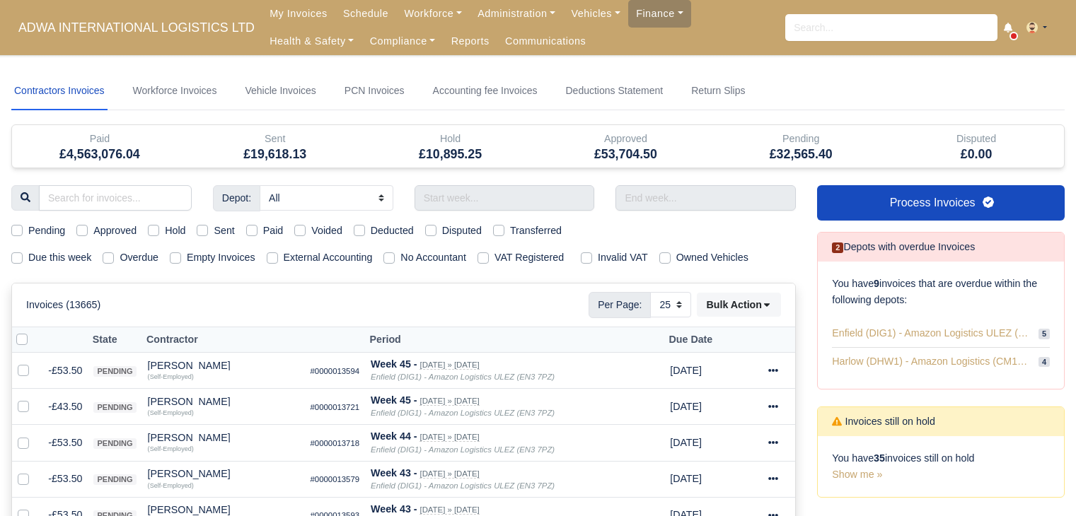 The width and height of the screenshot is (1076, 516). I want to click on small: #0000013718, so click(335, 444).